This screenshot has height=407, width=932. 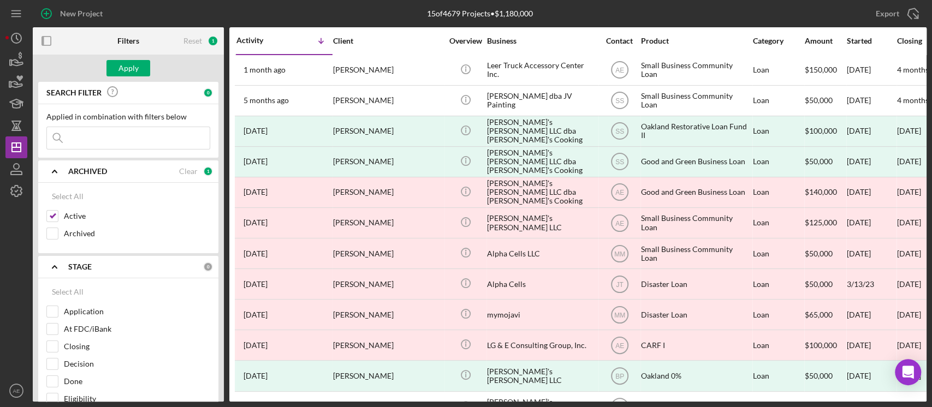 I want to click on div: Applied in combination with filters below, so click(x=128, y=117).